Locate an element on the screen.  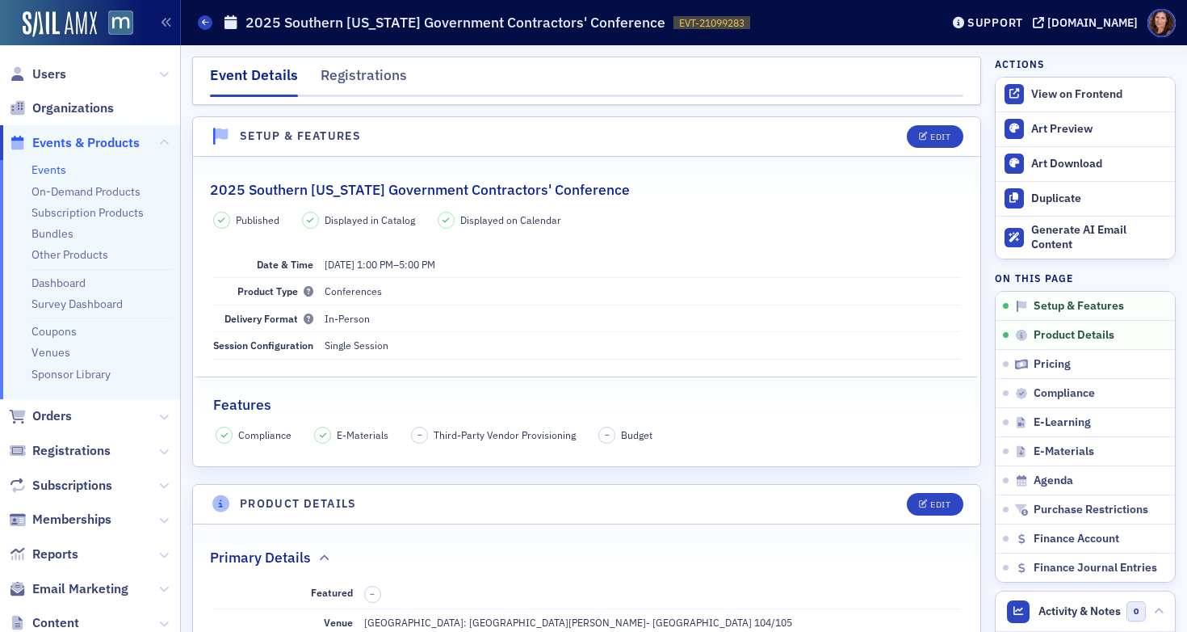
a: On-Demand Products is located at coordinates (86, 191).